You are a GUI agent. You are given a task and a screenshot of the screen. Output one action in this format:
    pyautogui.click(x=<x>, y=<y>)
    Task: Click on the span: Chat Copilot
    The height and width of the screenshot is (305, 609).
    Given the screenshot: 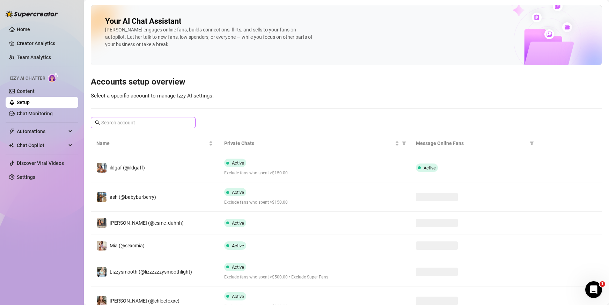 What is the action you would take?
    pyautogui.click(x=42, y=145)
    